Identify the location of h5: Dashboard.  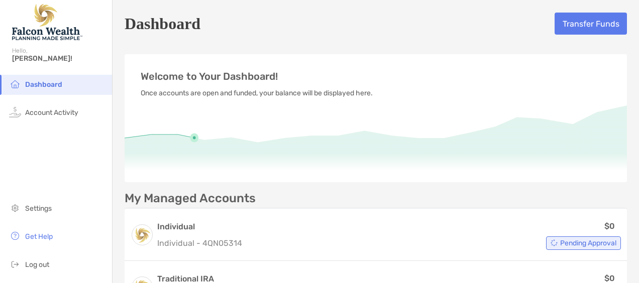
(162, 24).